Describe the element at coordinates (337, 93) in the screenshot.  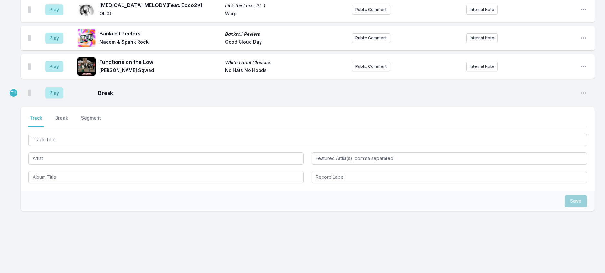
I see `span: Break` at that location.